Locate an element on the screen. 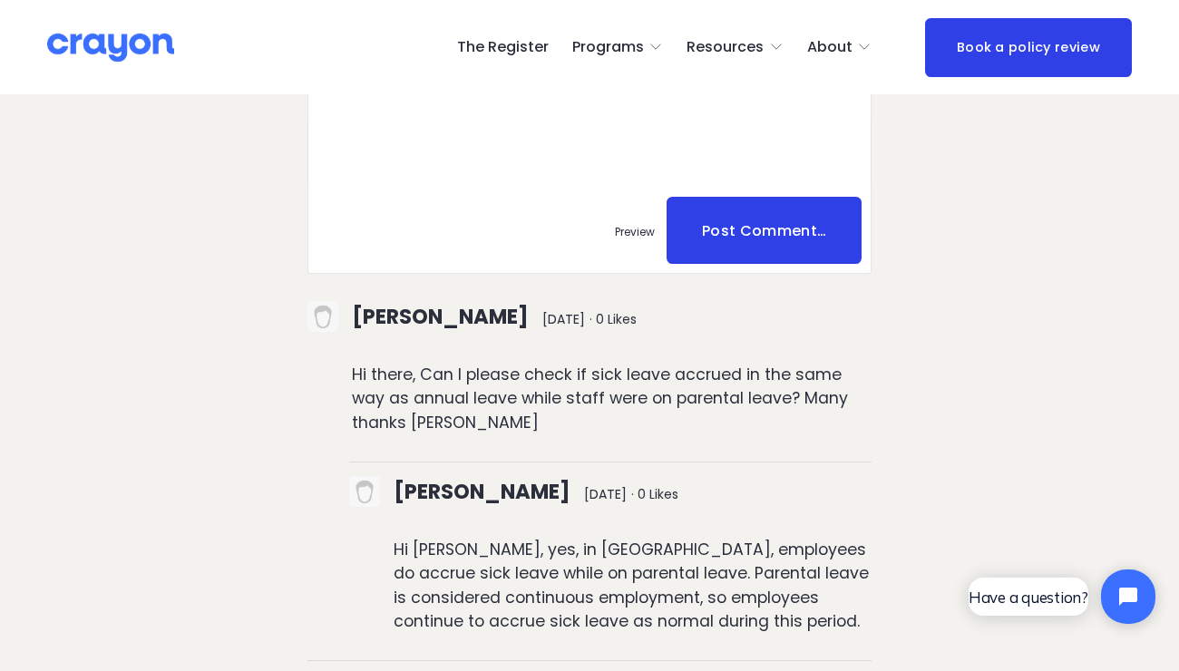 This screenshot has height=671, width=1179. img: Crayon is located at coordinates (111, 47).